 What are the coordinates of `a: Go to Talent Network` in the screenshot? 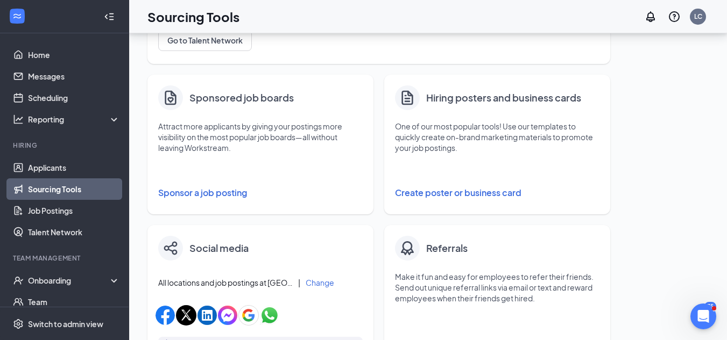 It's located at (379, 40).